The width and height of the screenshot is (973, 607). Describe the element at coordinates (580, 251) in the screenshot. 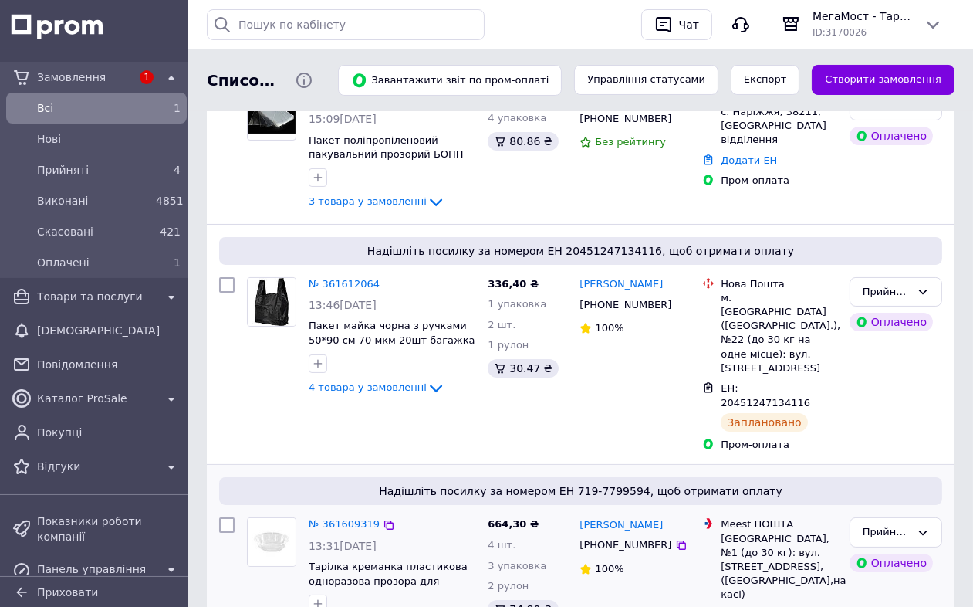

I see `span: Надішліть посилку за номером ЕН 20451247134116, щоб отримати оплату` at that location.